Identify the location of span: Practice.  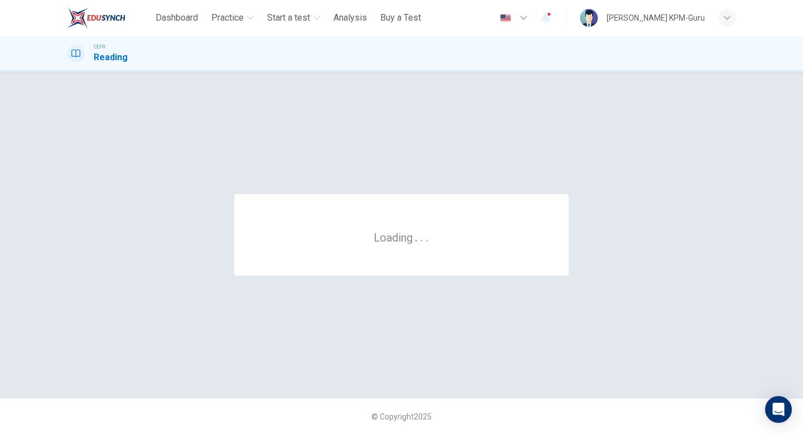
(228, 18).